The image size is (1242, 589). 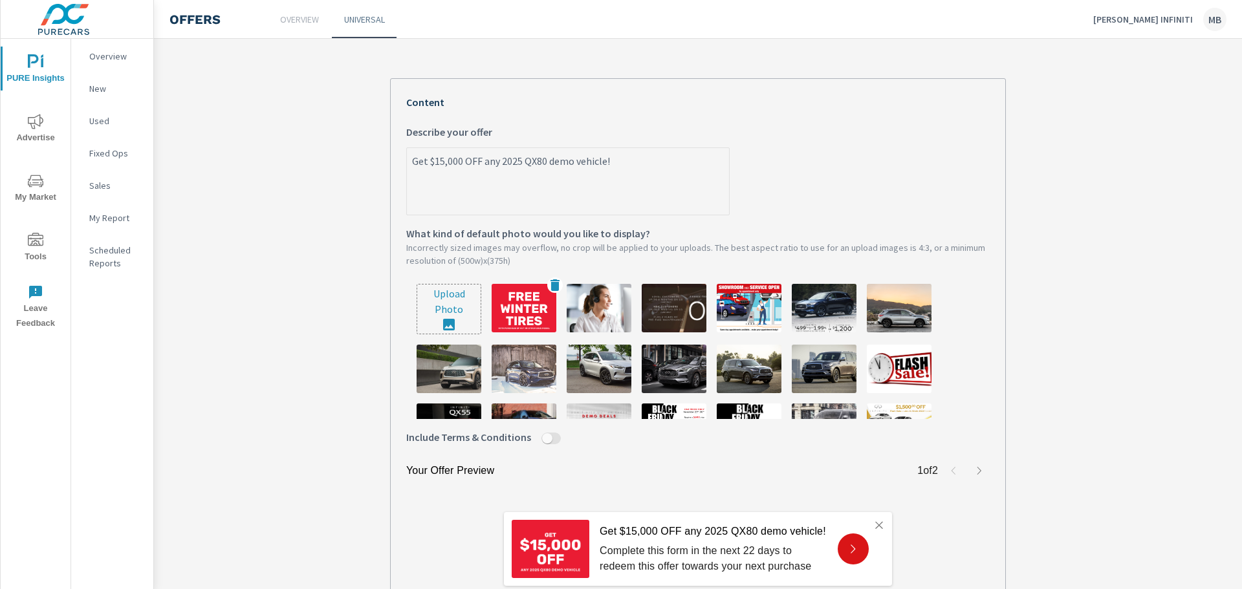 I want to click on p: Fixed Ops, so click(x=116, y=153).